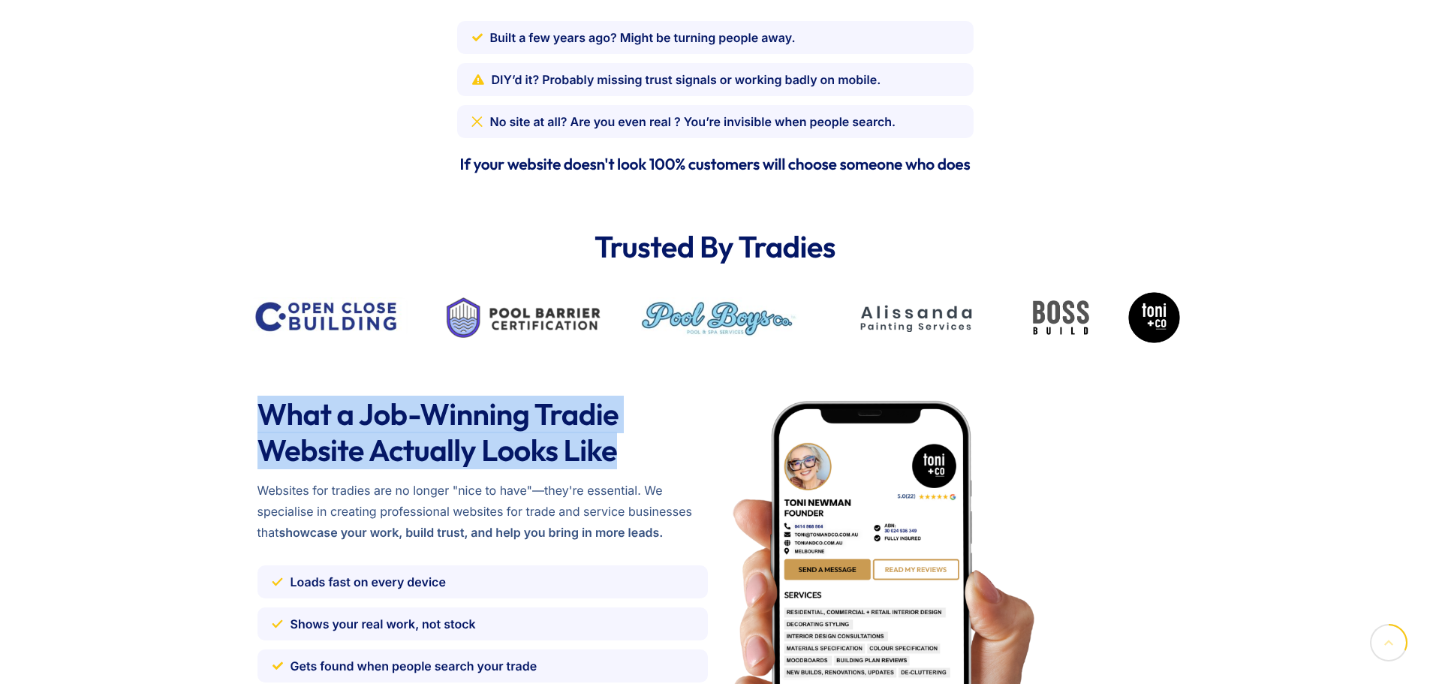  I want to click on span: Loads fast on every device, so click(368, 582).